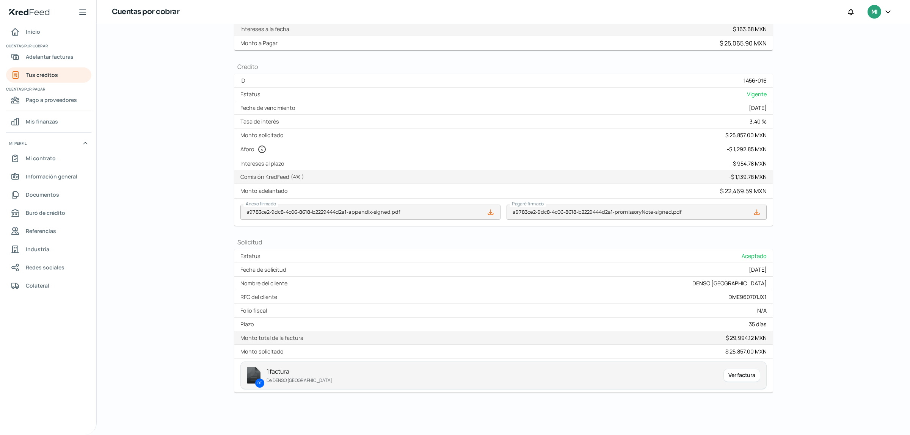 Image resolution: width=910 pixels, height=435 pixels. What do you see at coordinates (758, 121) in the screenshot?
I see `div: 3.40 %` at bounding box center [758, 121].